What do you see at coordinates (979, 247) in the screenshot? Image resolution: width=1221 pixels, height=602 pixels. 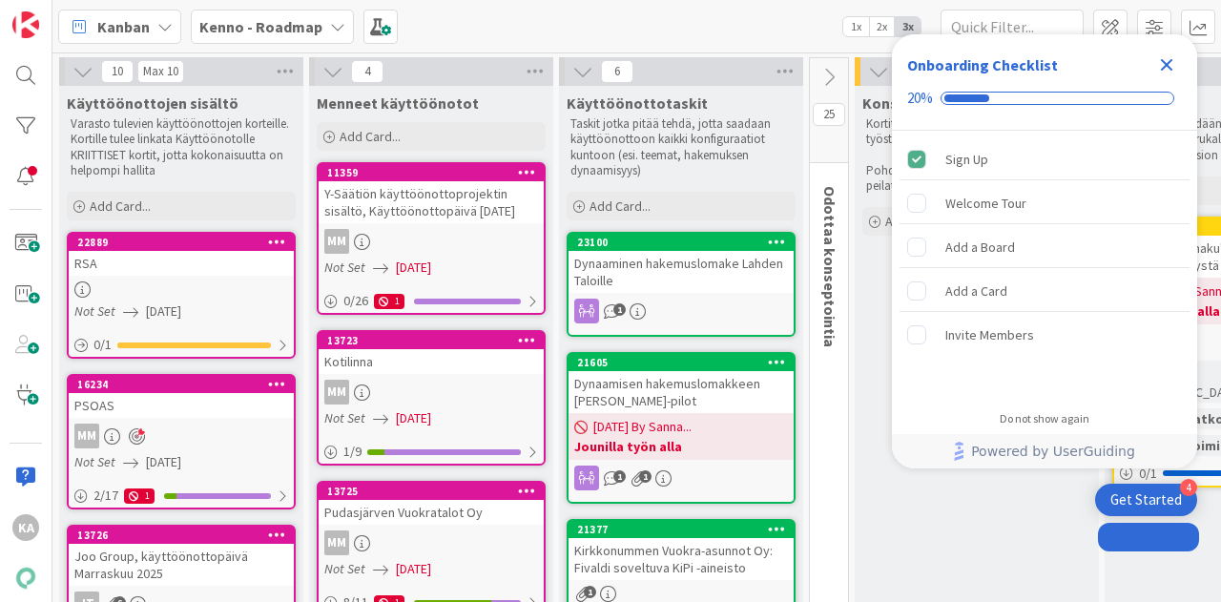 I see `div: Add a Board` at bounding box center [979, 247].